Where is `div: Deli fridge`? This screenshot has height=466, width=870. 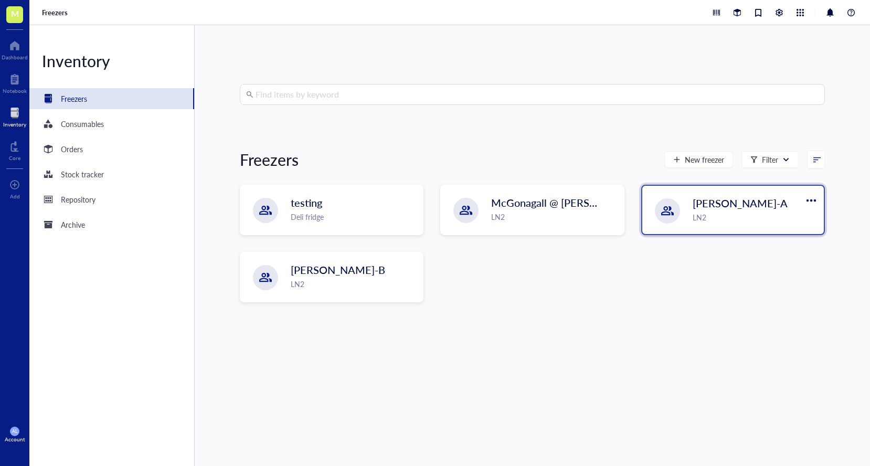 div: Deli fridge is located at coordinates (354, 217).